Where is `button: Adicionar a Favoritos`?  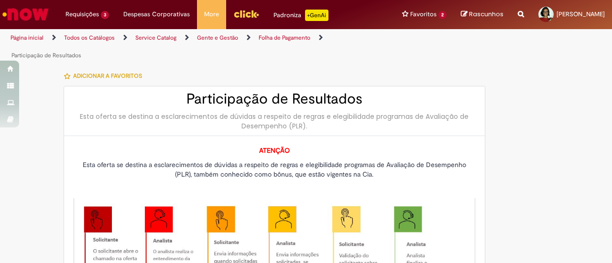 button: Adicionar a Favoritos is located at coordinates (105, 76).